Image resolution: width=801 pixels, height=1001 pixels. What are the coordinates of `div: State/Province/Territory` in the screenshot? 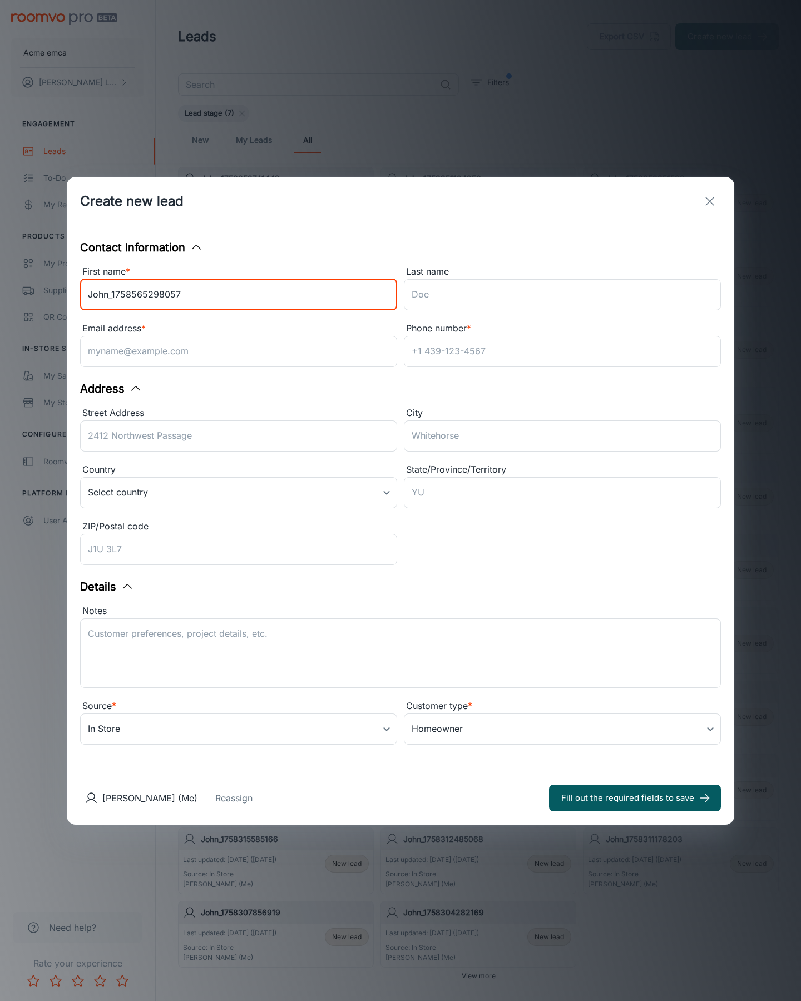 It's located at (562, 470).